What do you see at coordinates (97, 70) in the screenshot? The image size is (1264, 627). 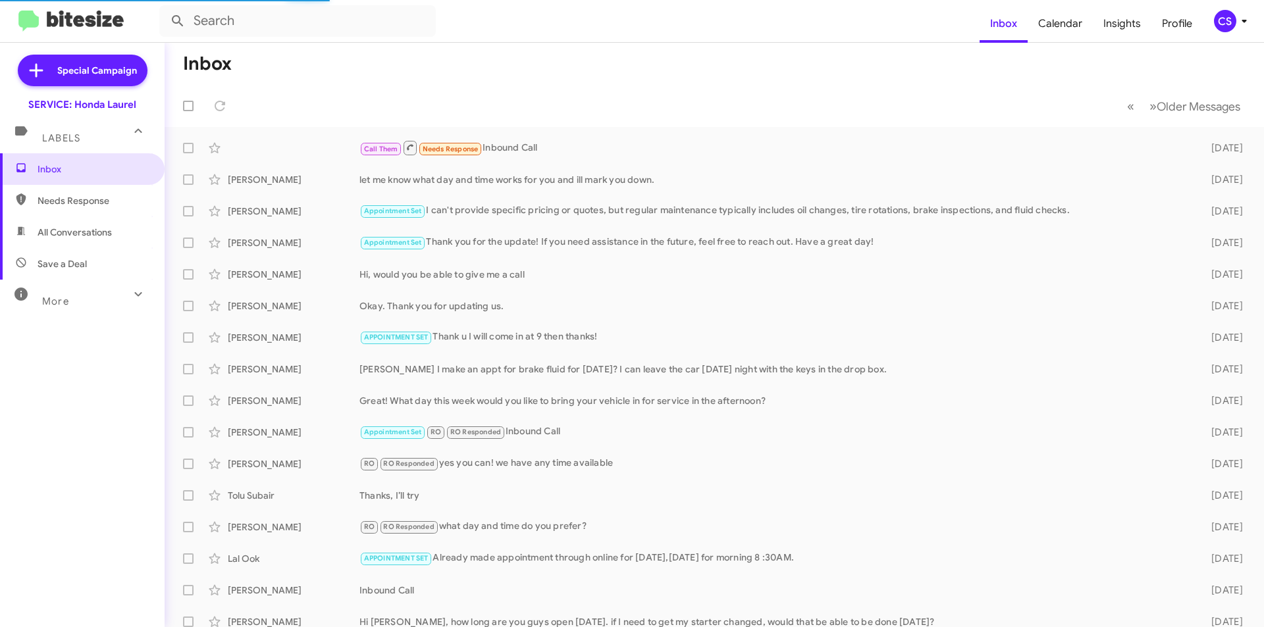 I see `span: Special Campaign` at bounding box center [97, 70].